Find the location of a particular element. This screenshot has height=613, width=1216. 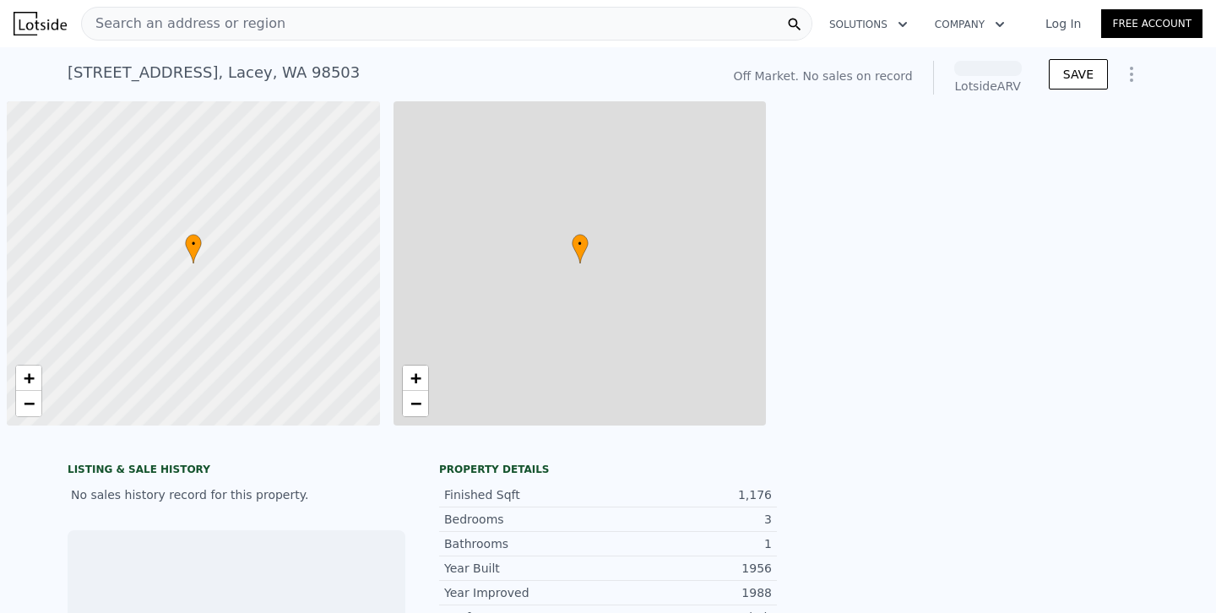

button: Company is located at coordinates (969, 24).